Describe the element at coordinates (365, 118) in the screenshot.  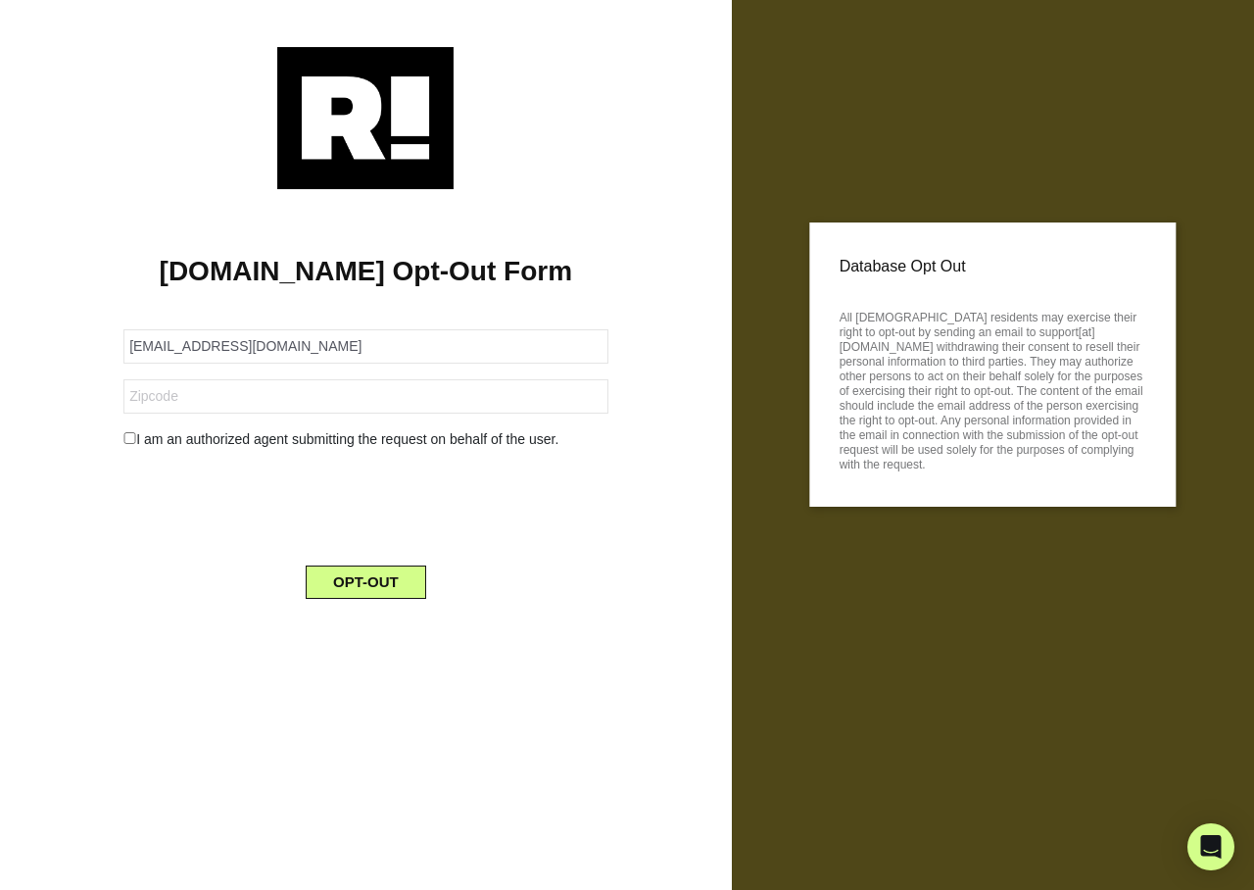
I see `img: Retention.com` at that location.